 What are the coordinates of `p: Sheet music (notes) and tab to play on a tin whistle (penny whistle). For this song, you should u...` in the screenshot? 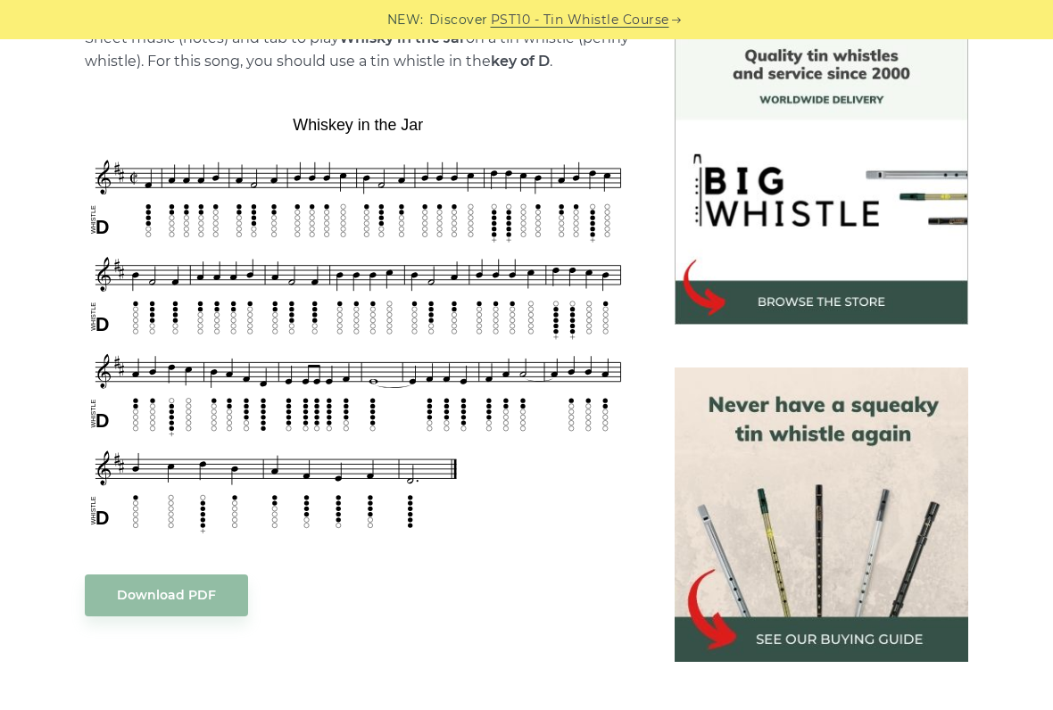 It's located at (358, 50).